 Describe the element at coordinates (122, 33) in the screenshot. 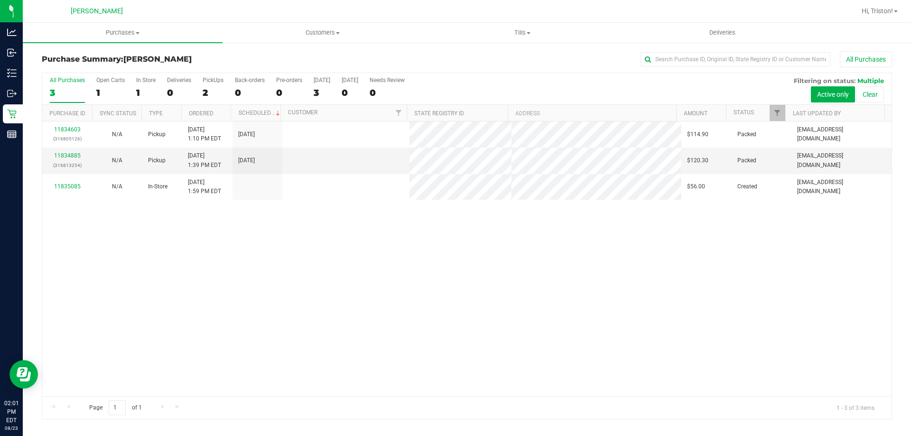

I see `span: Purchases` at that location.